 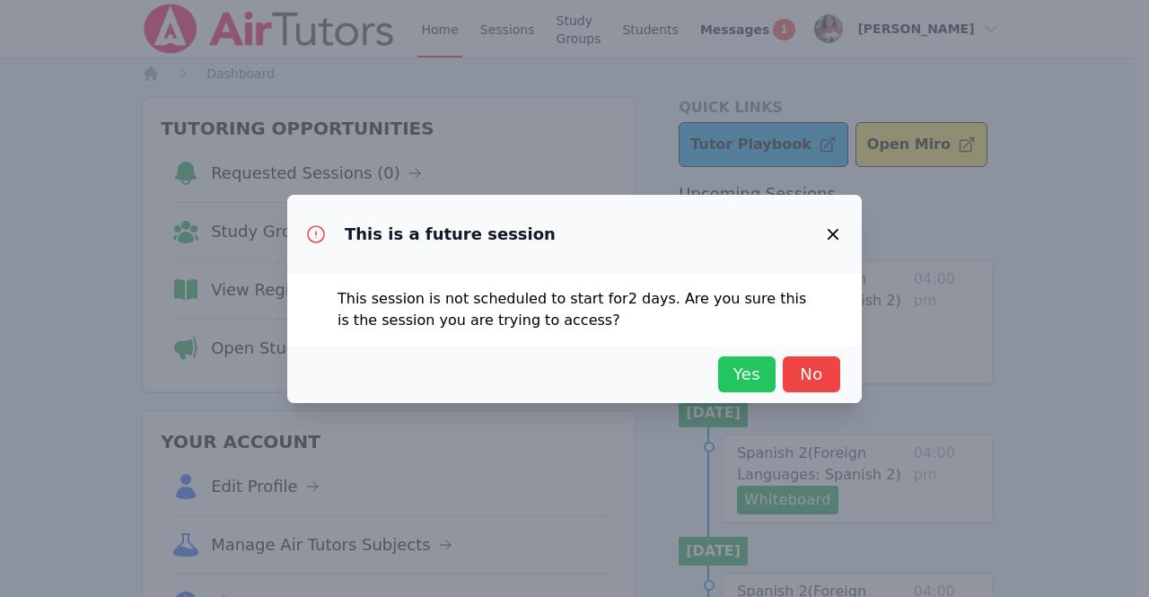 I want to click on button: Yes, so click(x=747, y=374).